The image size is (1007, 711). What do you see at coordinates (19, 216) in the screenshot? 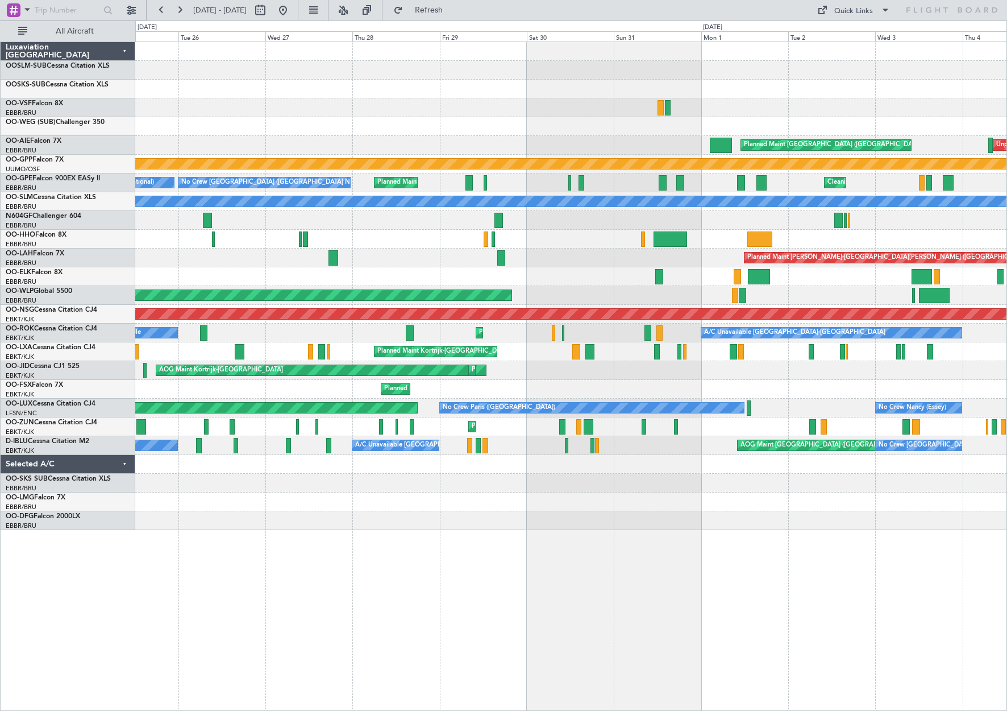
I see `span: N604GF` at bounding box center [19, 216].